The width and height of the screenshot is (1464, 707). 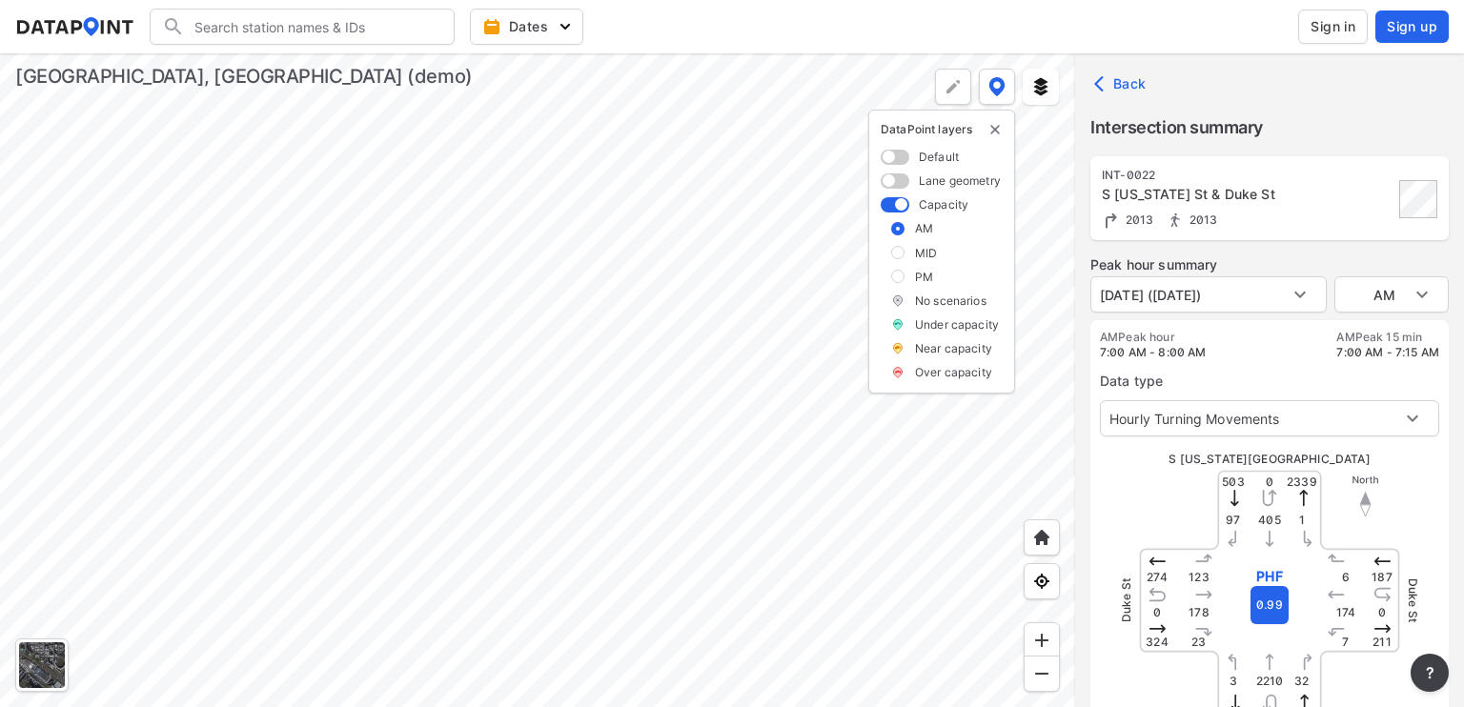 I want to click on label: Near capacity, so click(x=953, y=348).